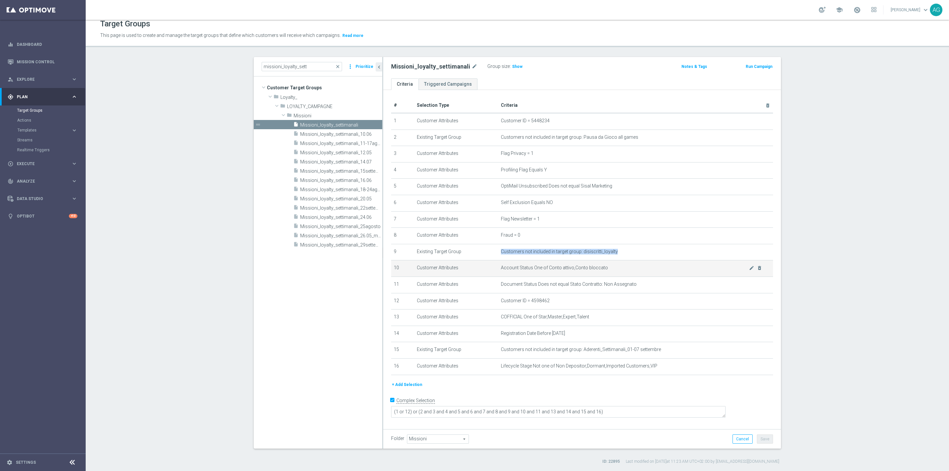 This screenshot has height=471, width=949. What do you see at coordinates (517, 153) in the screenshot?
I see `span: Flag Privacy = 1` at bounding box center [517, 153].